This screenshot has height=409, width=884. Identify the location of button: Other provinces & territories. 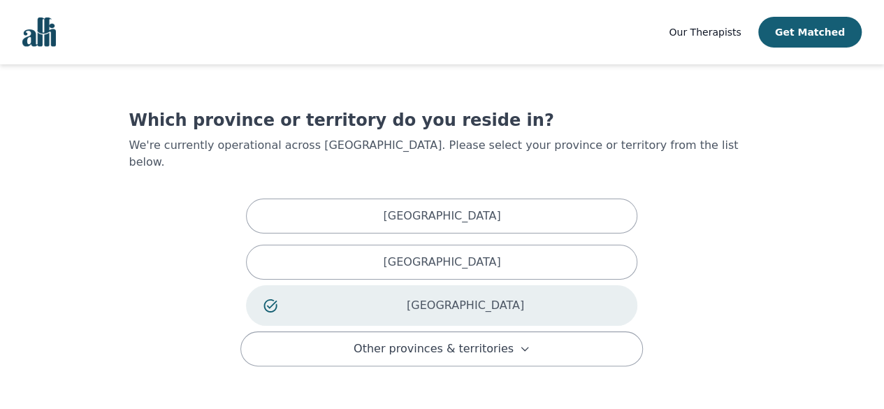
(442, 349).